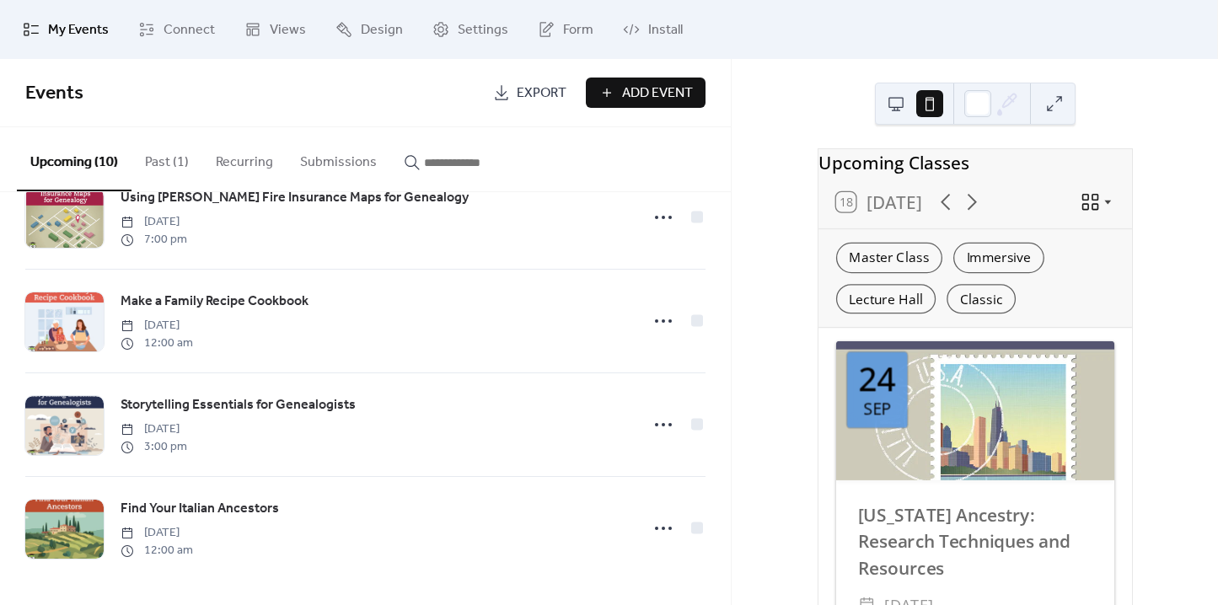 Image resolution: width=1218 pixels, height=605 pixels. What do you see at coordinates (189, 30) in the screenshot?
I see `span: Connect` at bounding box center [189, 30].